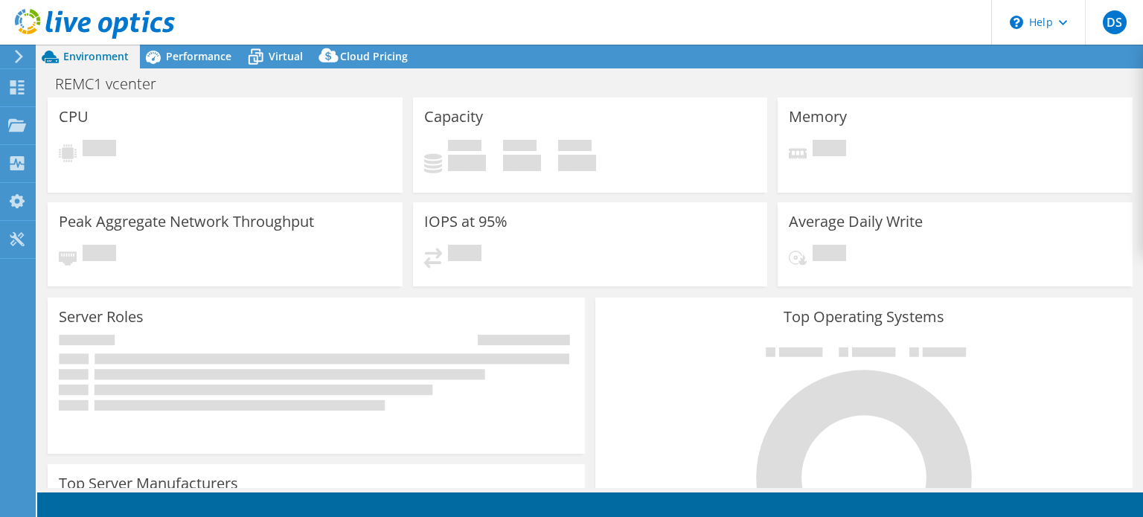 The image size is (1143, 517). Describe the element at coordinates (186, 222) in the screenshot. I see `h3: Peak Aggregate Network Throughput` at that location.